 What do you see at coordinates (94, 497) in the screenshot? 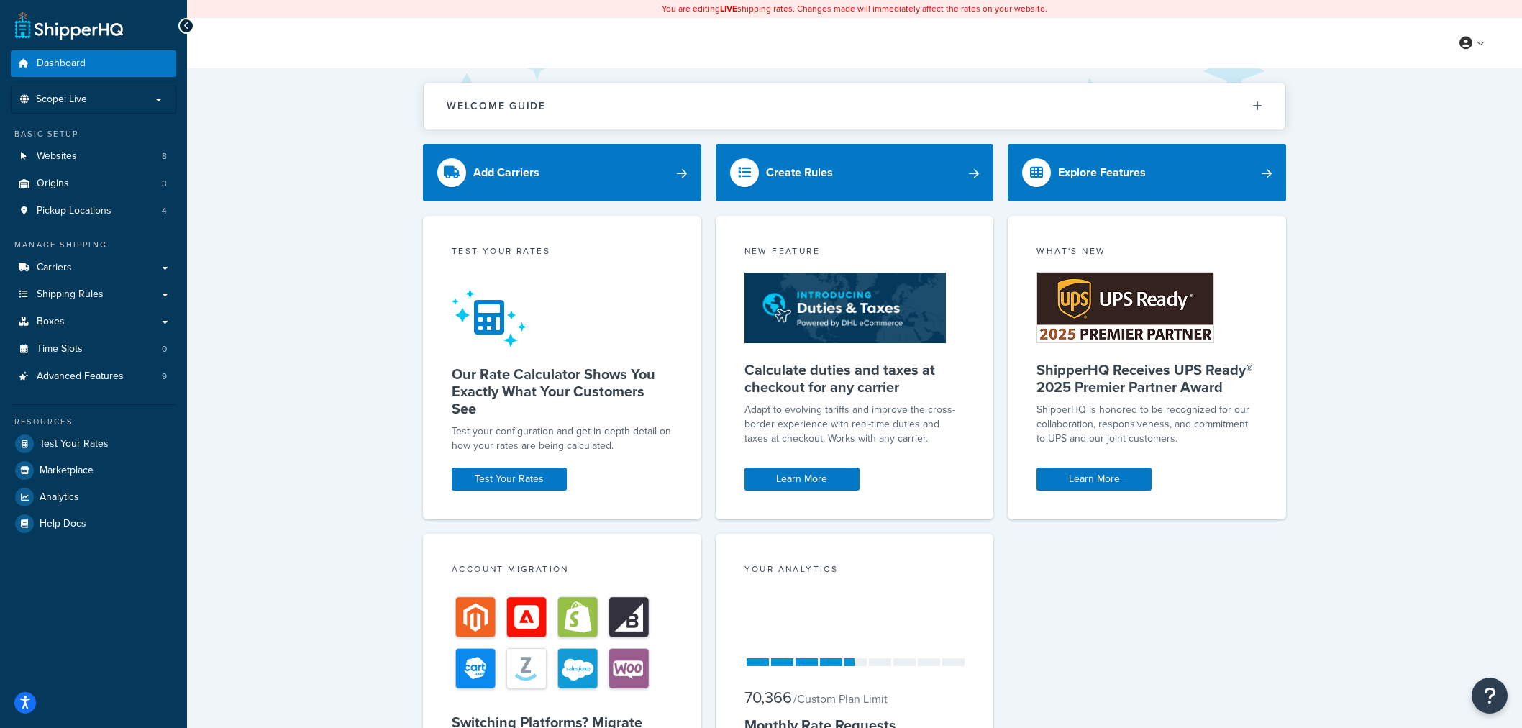
I see `a: Analytics` at bounding box center [94, 497].